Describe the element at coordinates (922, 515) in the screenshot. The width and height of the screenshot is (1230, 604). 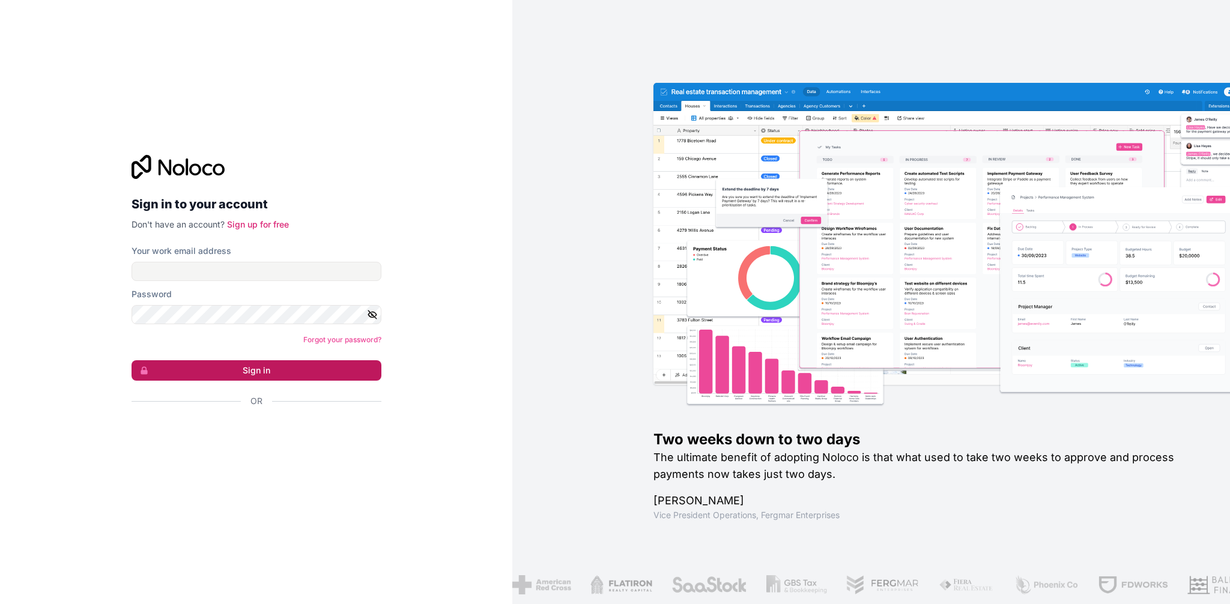
I see `h1: Vice President Operations , Fergmar Enterprises` at that location.